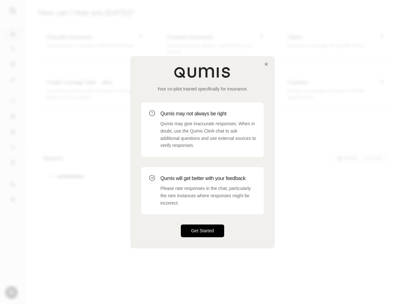 Image resolution: width=405 pixels, height=304 pixels. Describe the element at coordinates (208, 134) in the screenshot. I see `p: Qumis may give inaccurate responses. When in doubt, use the Qumis Clerk chat to ask additional qu...` at that location.